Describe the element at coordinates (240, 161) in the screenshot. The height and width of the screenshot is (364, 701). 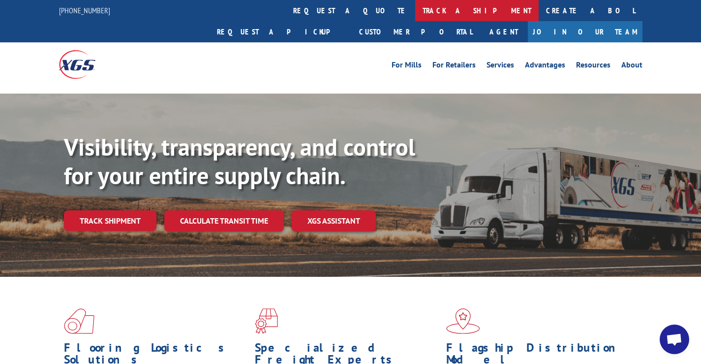
I see `b: Visibility, transparency, and control for your entire supply chain.` at that location.